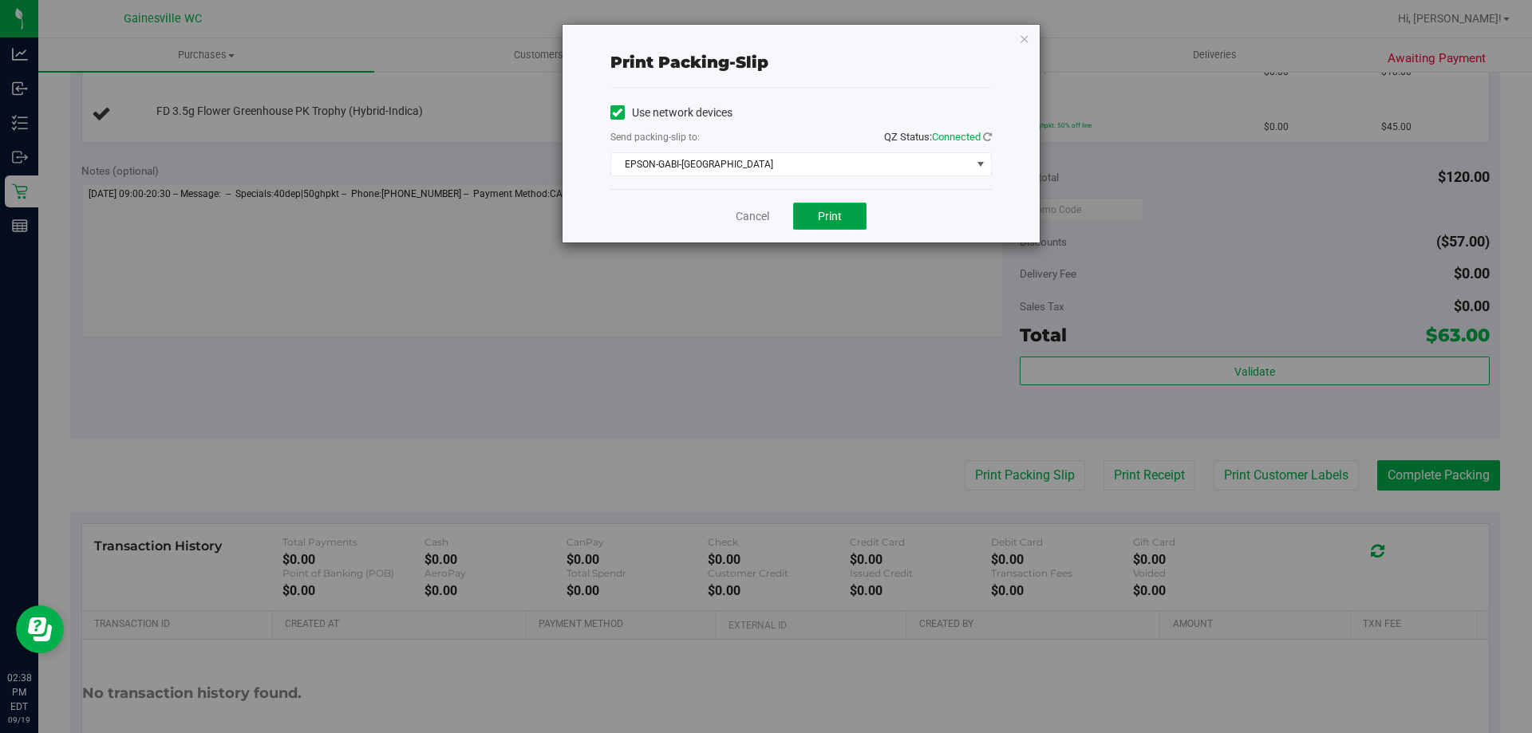  What do you see at coordinates (938, 136) in the screenshot?
I see `span: QZ Status:` at bounding box center [938, 136].